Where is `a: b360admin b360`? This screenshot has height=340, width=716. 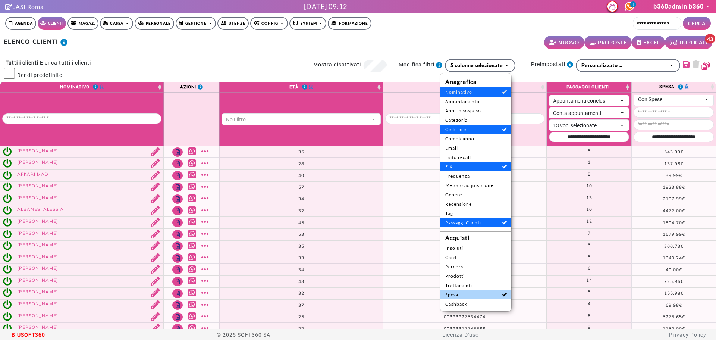 a: b360admin b360 is located at coordinates (682, 6).